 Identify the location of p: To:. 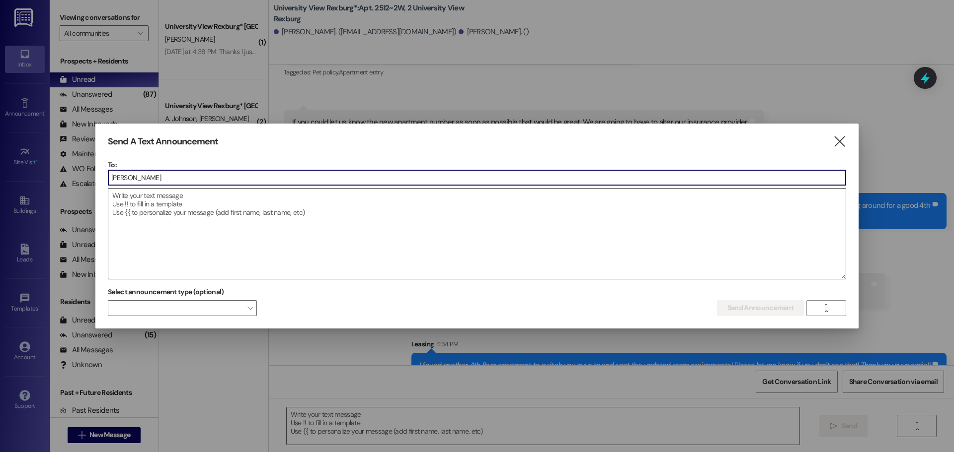
(477, 165).